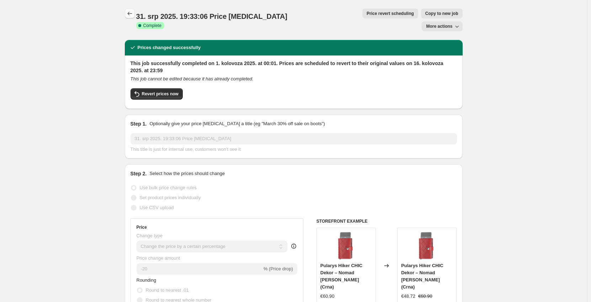 This screenshot has height=302, width=591. Describe the element at coordinates (170, 198) in the screenshot. I see `span: Set product prices individually` at that location.